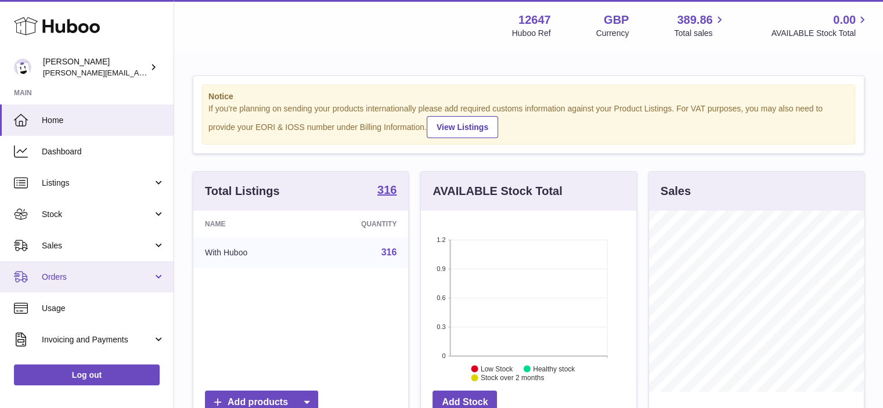 Image resolution: width=883 pixels, height=408 pixels. I want to click on a: 0.00 AVAILABLE Stock Total, so click(820, 26).